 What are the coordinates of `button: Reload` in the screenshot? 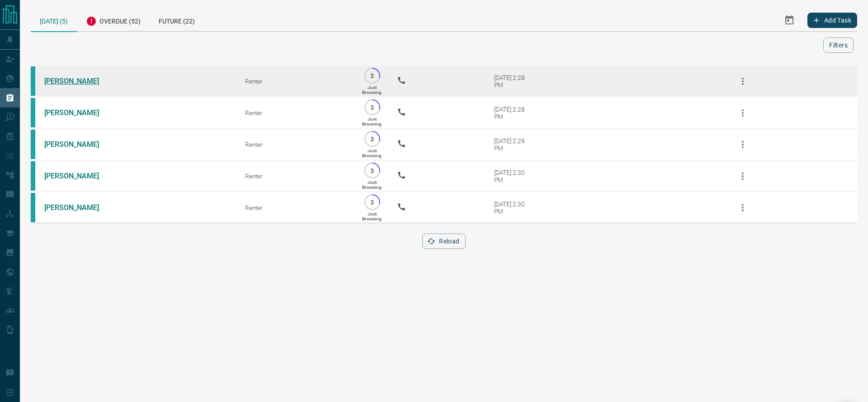 It's located at (444, 241).